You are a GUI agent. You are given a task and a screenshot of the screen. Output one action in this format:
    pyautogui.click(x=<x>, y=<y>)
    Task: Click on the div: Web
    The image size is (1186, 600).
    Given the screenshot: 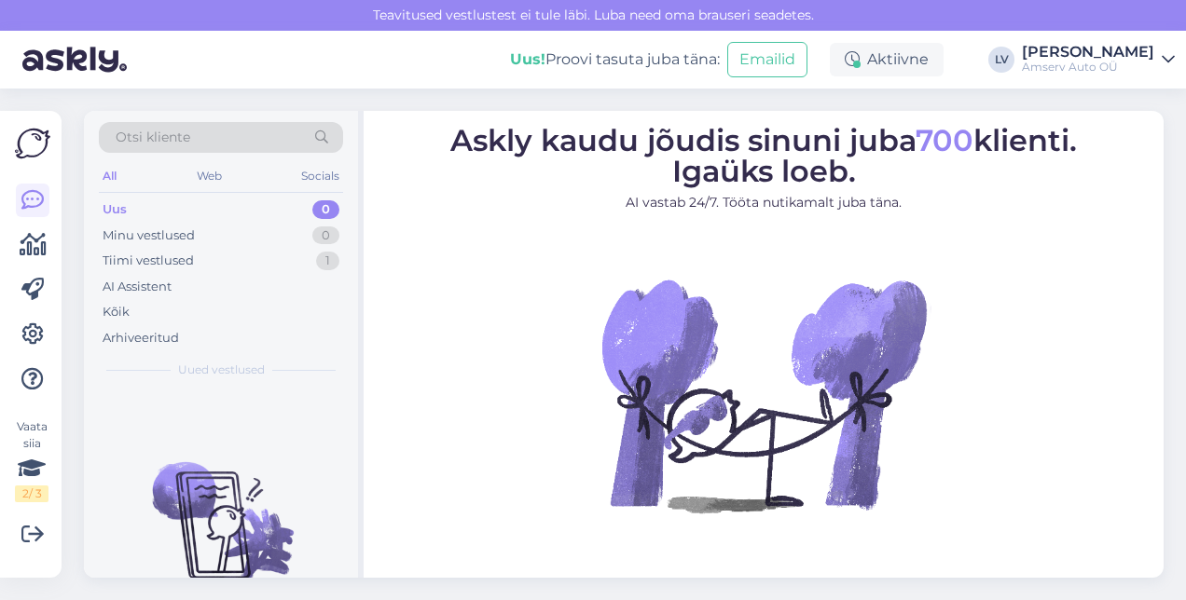 What is the action you would take?
    pyautogui.click(x=209, y=176)
    